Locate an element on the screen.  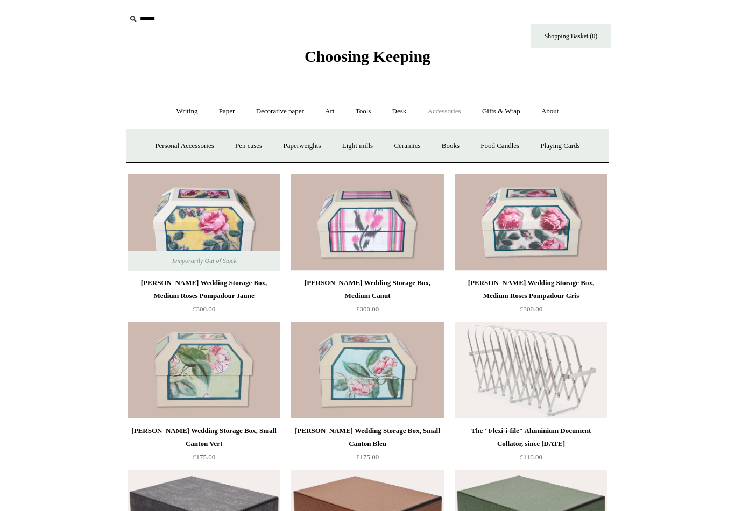
img: Antoinette Poisson Wedding Storage Box, Medium Canut is located at coordinates (368, 222).